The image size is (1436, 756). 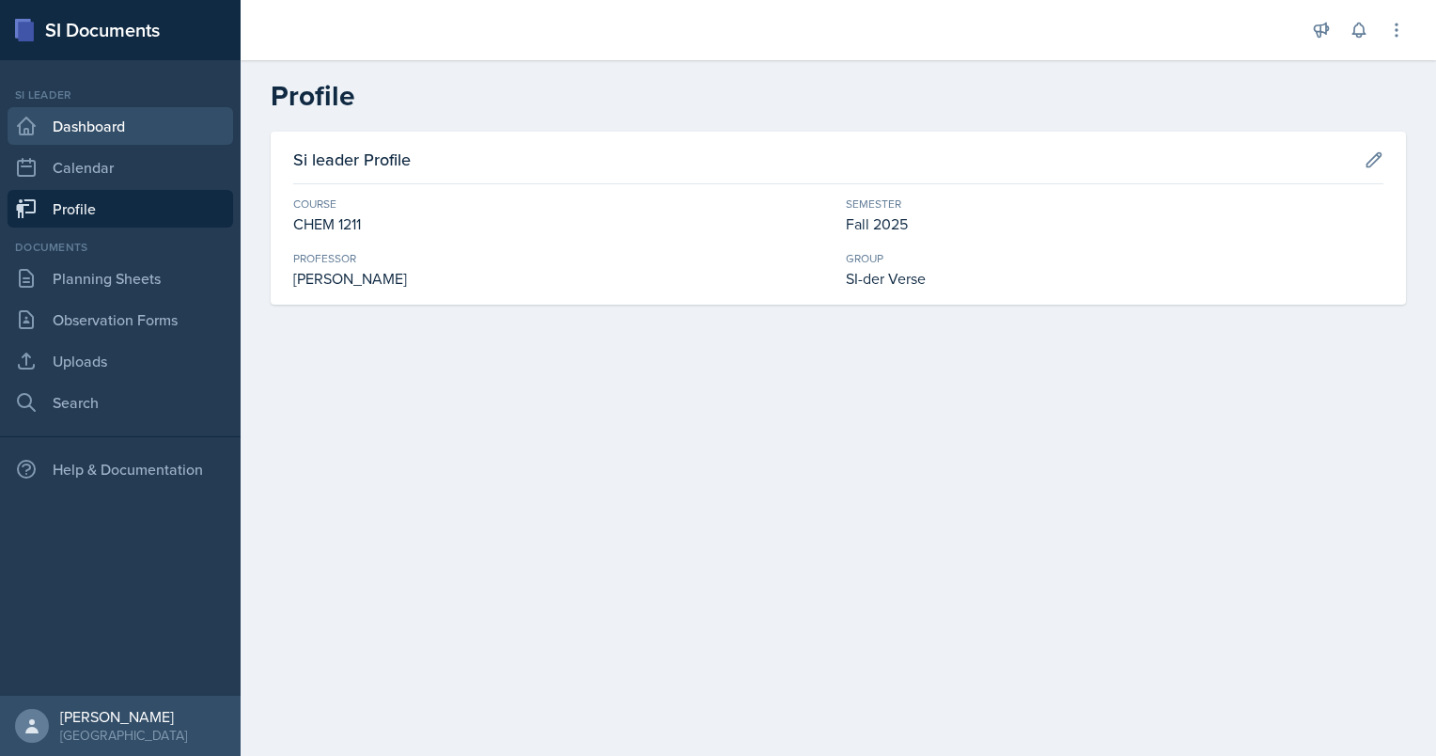 What do you see at coordinates (351, 159) in the screenshot?
I see `h3: Si leader Profile` at bounding box center [351, 159].